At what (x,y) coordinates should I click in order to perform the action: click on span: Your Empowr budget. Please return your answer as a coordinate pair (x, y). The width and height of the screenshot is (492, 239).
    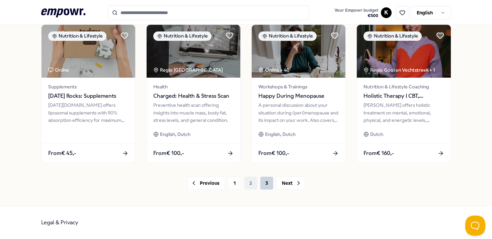
    Looking at the image, I should click on (356, 10).